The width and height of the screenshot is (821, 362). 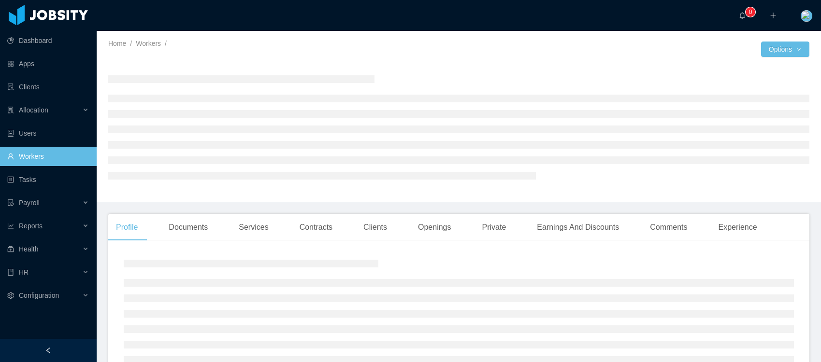 I want to click on span: Configuration, so click(x=39, y=296).